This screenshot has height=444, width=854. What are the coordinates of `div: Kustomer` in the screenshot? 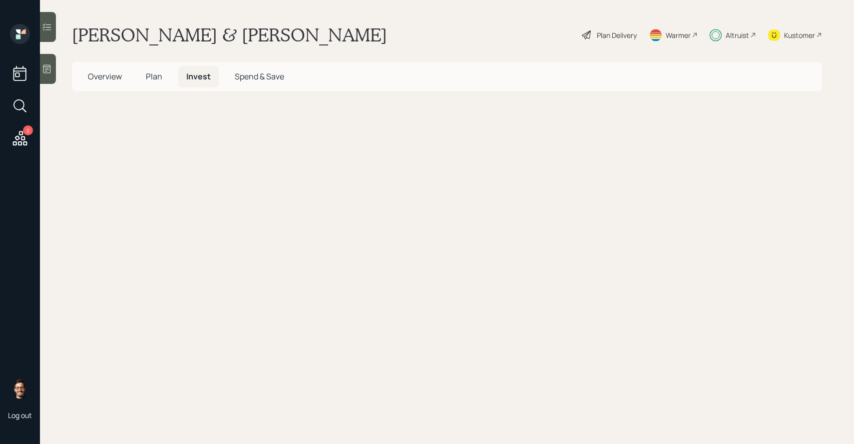 It's located at (800, 35).